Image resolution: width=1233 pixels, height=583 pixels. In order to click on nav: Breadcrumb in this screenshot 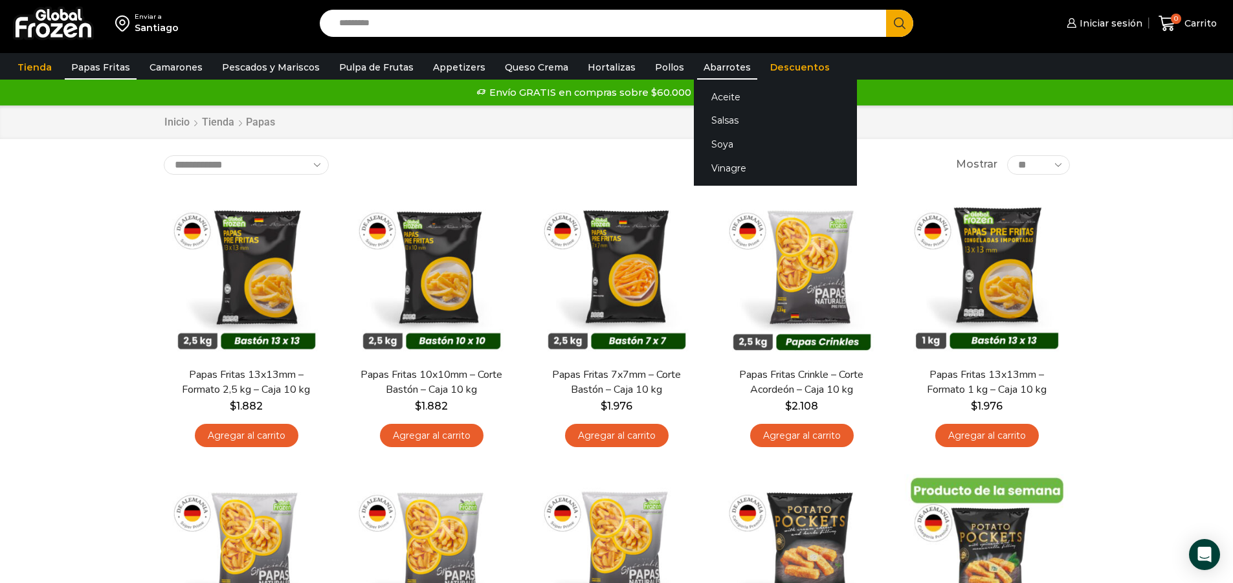, I will do `click(219, 122)`.